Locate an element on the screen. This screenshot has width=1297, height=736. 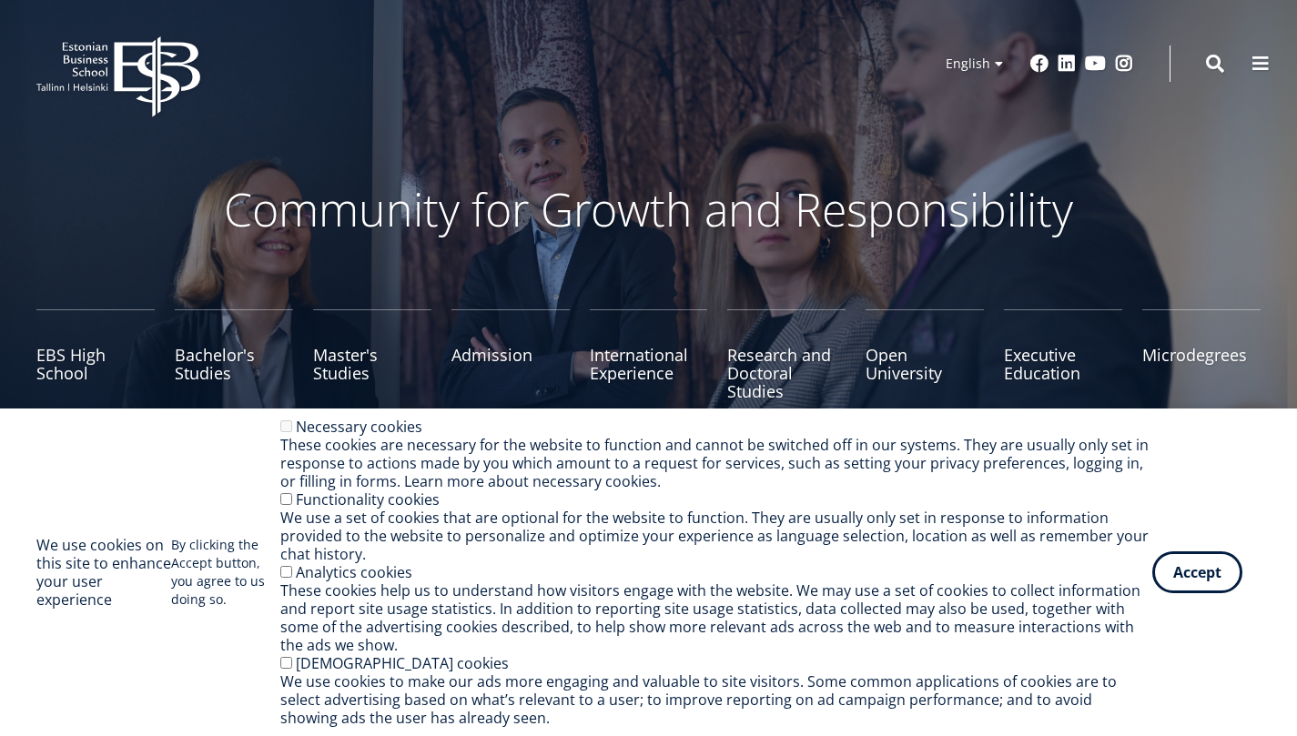
label: Analytics cookies is located at coordinates (354, 573).